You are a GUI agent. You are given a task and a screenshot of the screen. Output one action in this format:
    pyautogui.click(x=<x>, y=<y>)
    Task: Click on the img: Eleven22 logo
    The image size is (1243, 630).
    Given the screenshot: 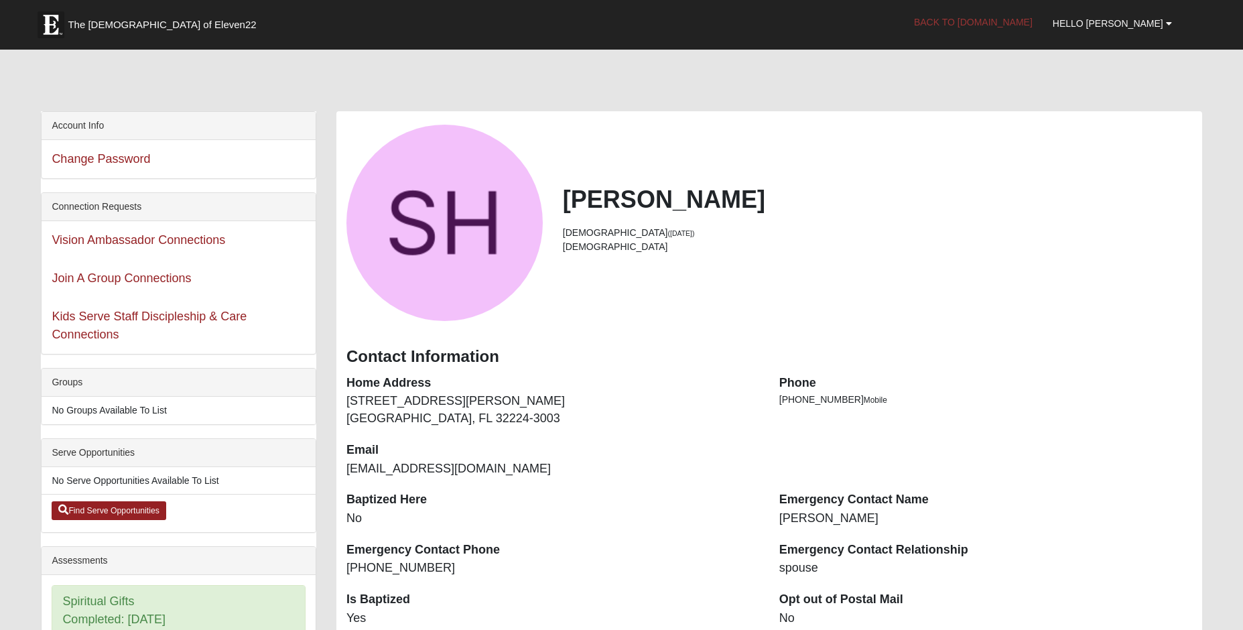 What is the action you would take?
    pyautogui.click(x=51, y=25)
    